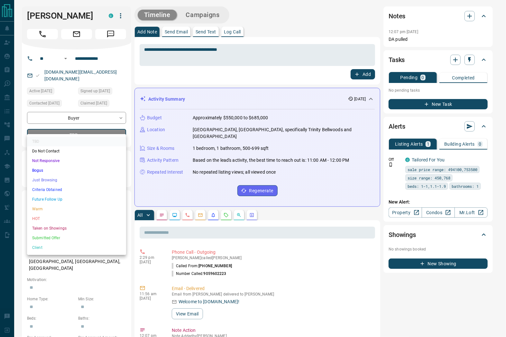 The width and height of the screenshot is (506, 337). What do you see at coordinates (77, 161) in the screenshot?
I see `li: Not Responsive` at bounding box center [77, 161].